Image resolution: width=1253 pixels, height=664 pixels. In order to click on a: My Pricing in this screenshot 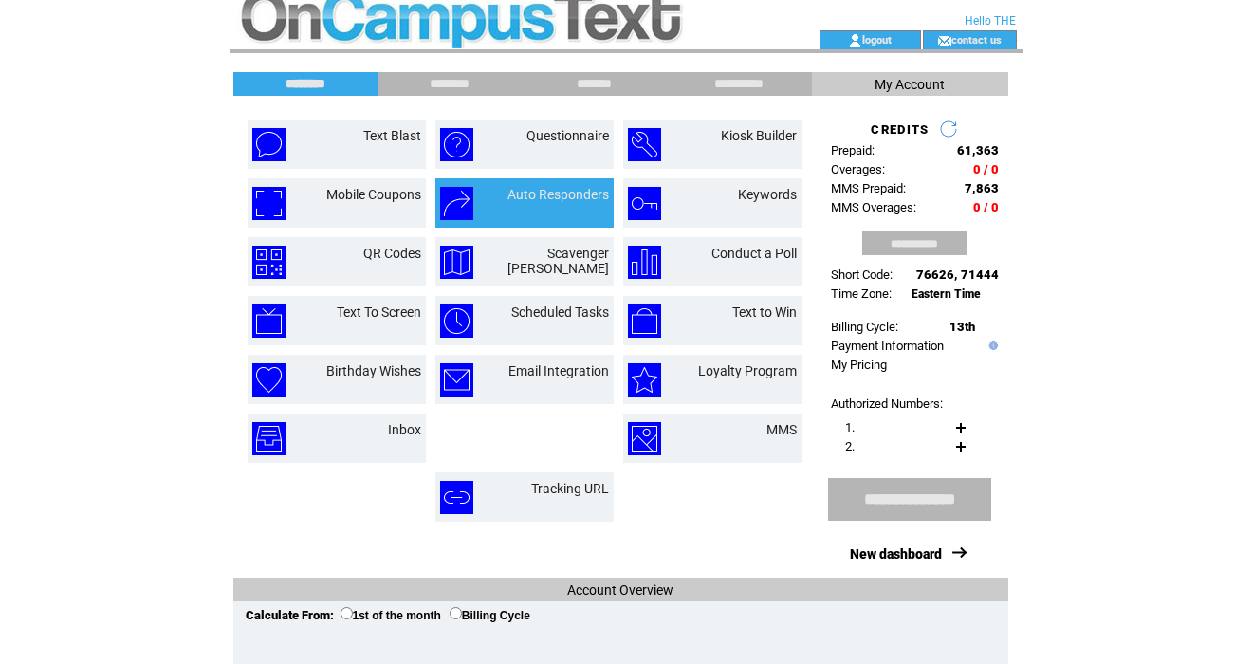, I will do `click(858, 364)`.